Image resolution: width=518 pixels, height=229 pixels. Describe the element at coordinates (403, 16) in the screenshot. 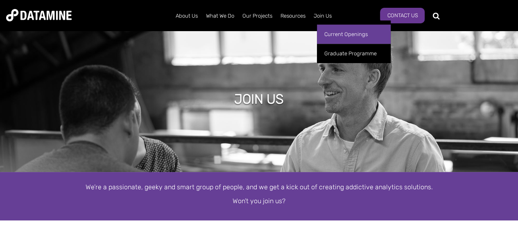

I see `a: Contact Us` at that location.